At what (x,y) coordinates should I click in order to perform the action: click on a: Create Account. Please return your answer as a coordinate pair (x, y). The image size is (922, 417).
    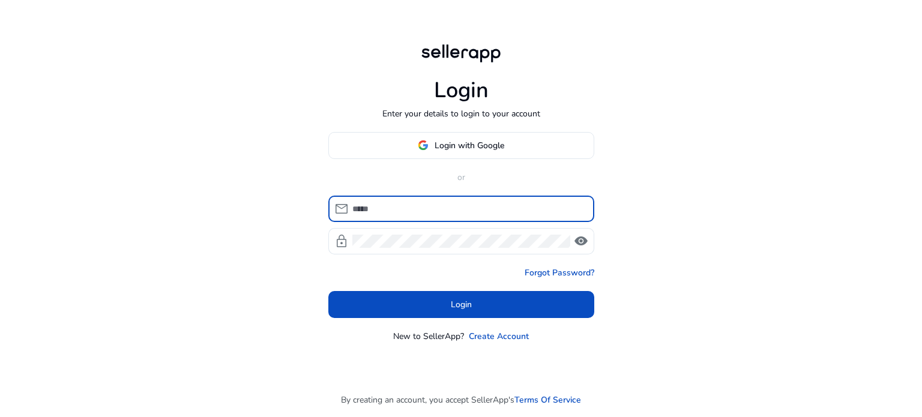
    Looking at the image, I should click on (499, 336).